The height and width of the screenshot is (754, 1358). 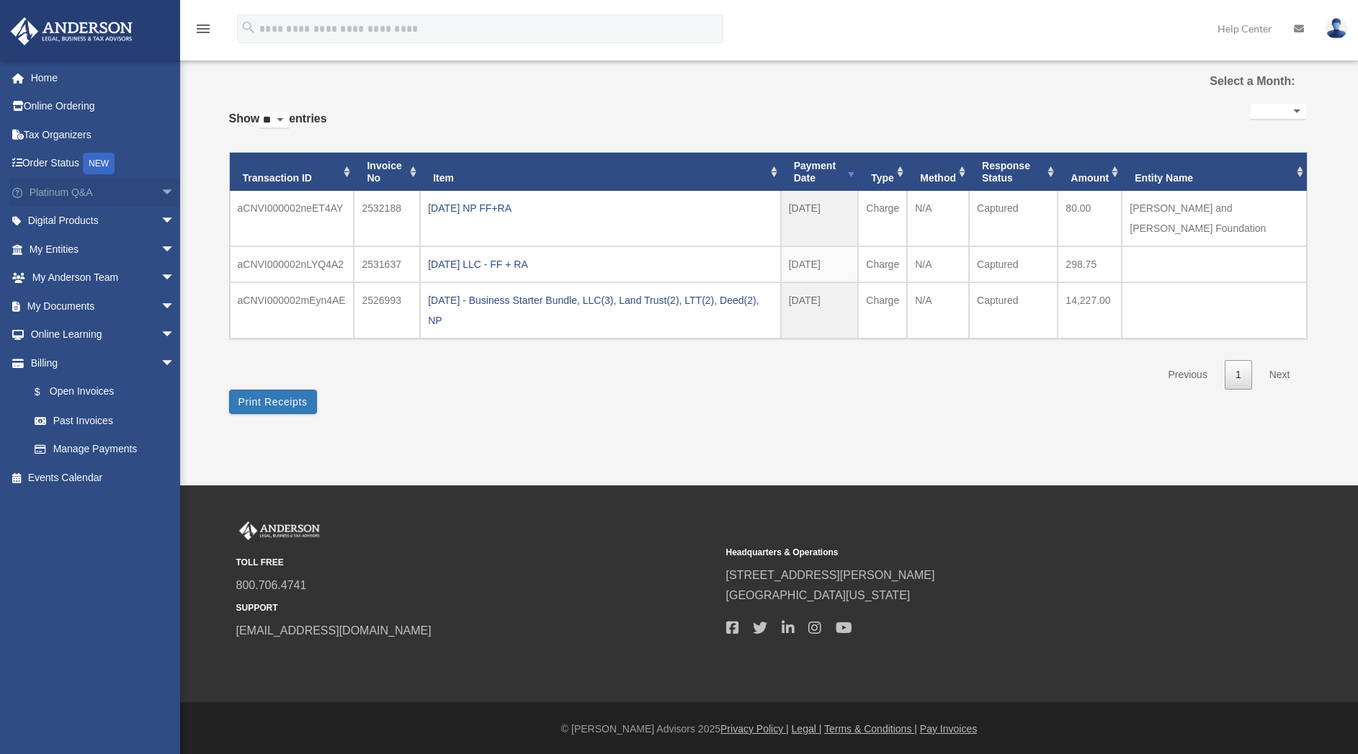 What do you see at coordinates (938, 172) in the screenshot?
I see `th: Method: activate to sort column ascending` at bounding box center [938, 172].